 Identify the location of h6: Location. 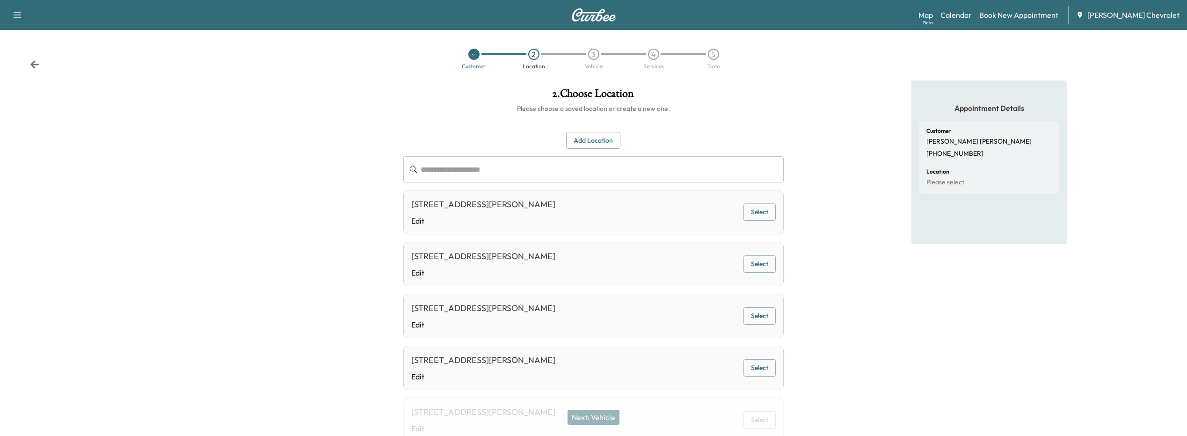
(937, 172).